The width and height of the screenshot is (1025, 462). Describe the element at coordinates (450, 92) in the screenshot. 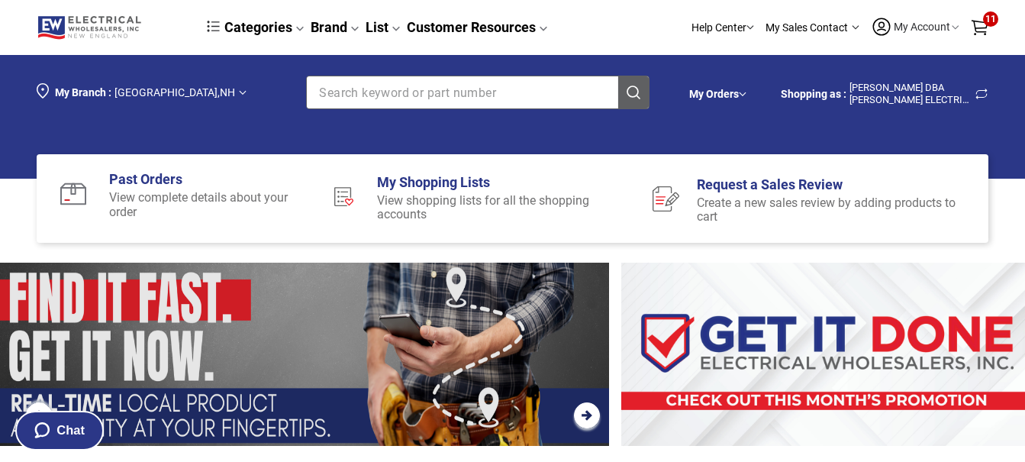

I see `input: Clear search fieldSearch Products` at that location.